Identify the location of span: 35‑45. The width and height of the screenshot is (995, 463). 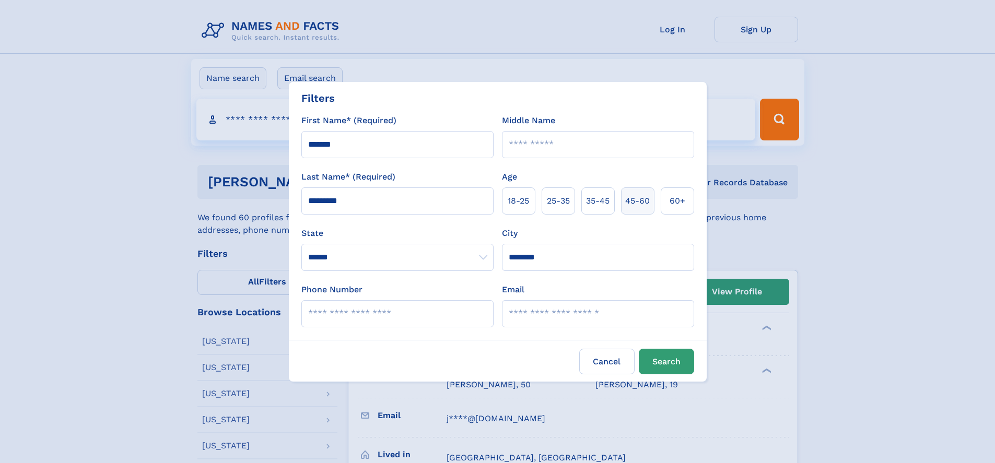
(598, 201).